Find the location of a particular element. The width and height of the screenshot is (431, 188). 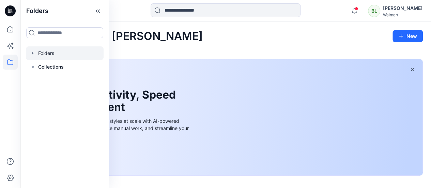

div: BL is located at coordinates (374, 11).